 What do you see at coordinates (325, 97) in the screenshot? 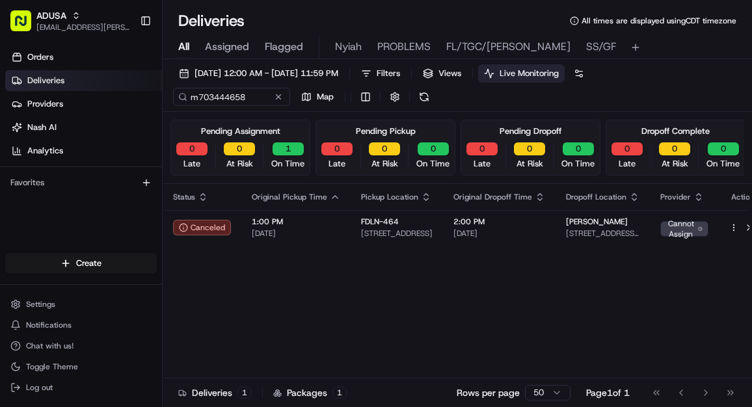
I see `span: Map` at bounding box center [325, 97].